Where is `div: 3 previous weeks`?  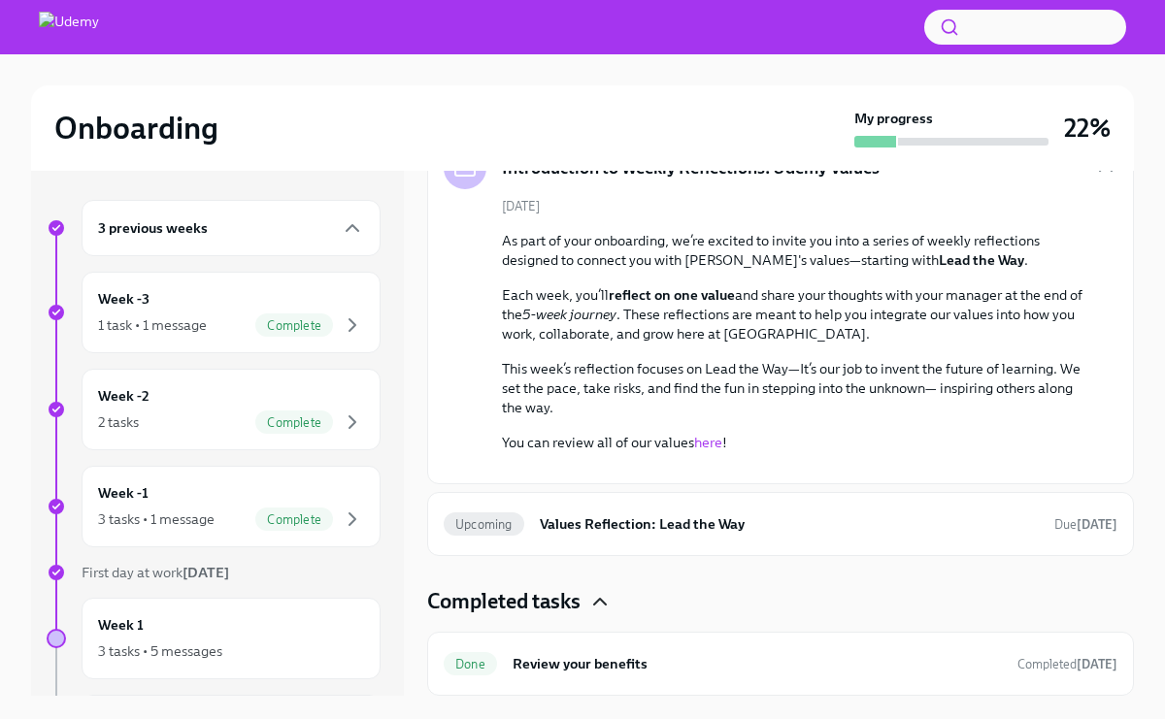
div: 3 previous weeks is located at coordinates (231, 228).